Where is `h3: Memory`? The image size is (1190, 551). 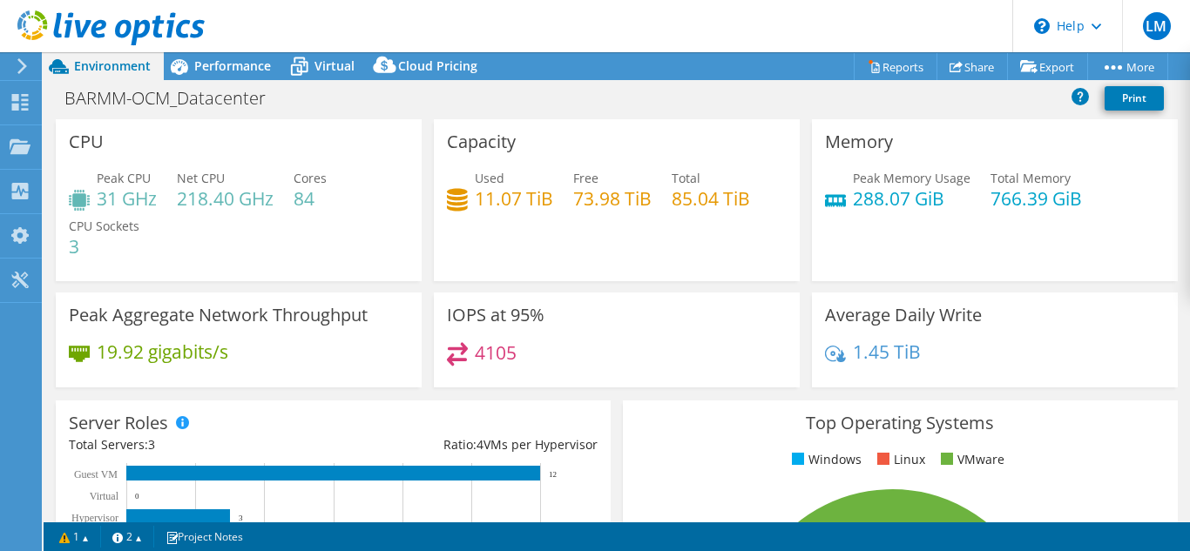
h3: Memory is located at coordinates (859, 142).